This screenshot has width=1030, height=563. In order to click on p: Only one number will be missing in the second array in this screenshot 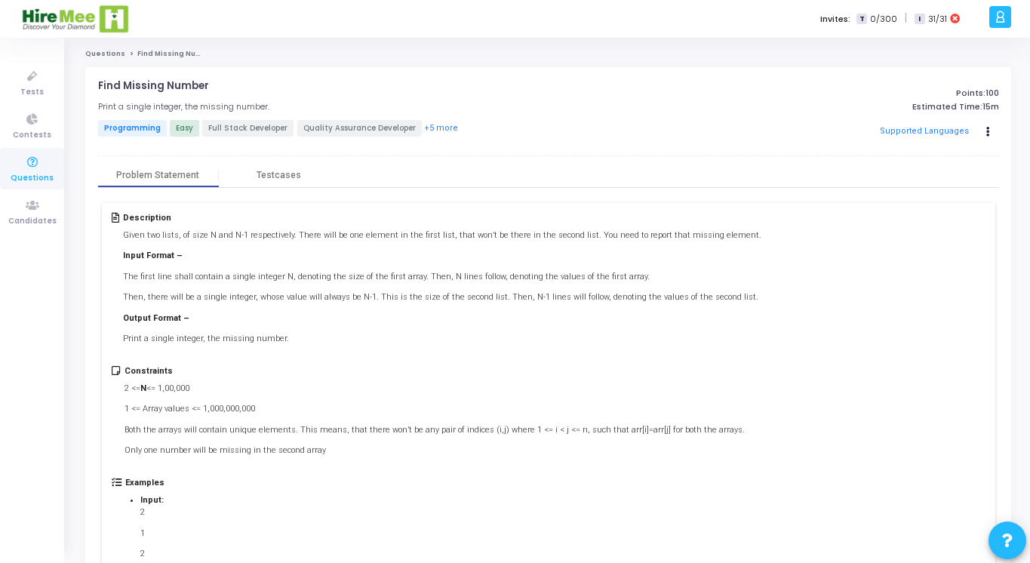, I will do `click(435, 450)`.